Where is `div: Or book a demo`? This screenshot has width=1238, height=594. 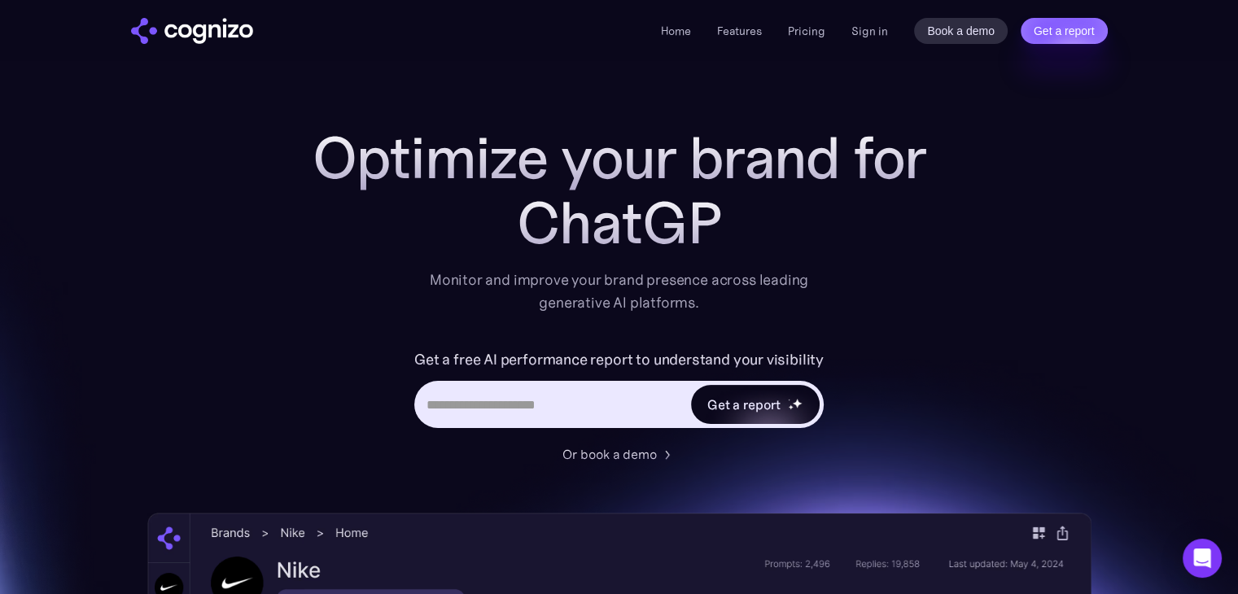
div: Or book a demo is located at coordinates (610, 454).